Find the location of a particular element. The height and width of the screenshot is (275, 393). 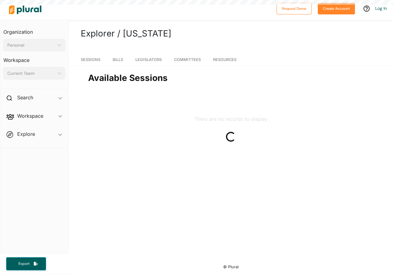

a: Request Demo is located at coordinates (294, 8).